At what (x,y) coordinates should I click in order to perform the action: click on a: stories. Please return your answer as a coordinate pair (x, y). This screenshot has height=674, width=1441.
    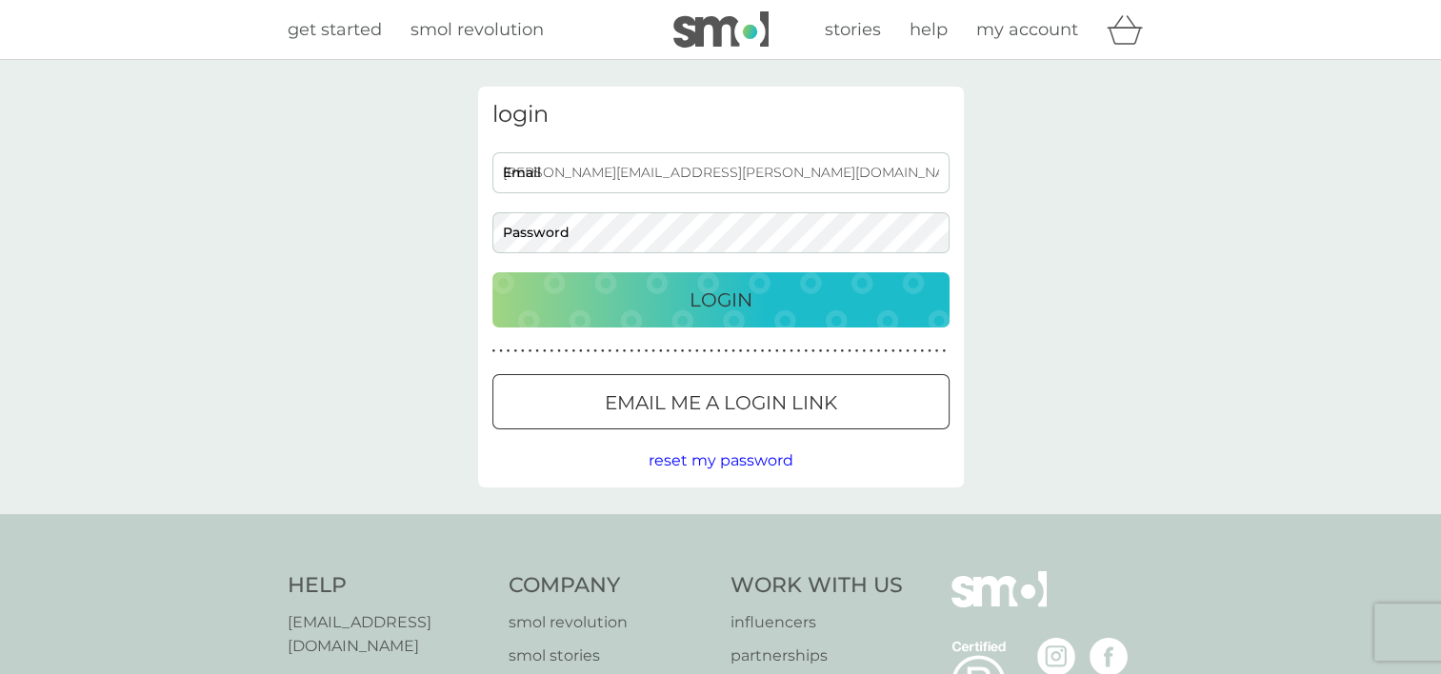
    Looking at the image, I should click on (852, 30).